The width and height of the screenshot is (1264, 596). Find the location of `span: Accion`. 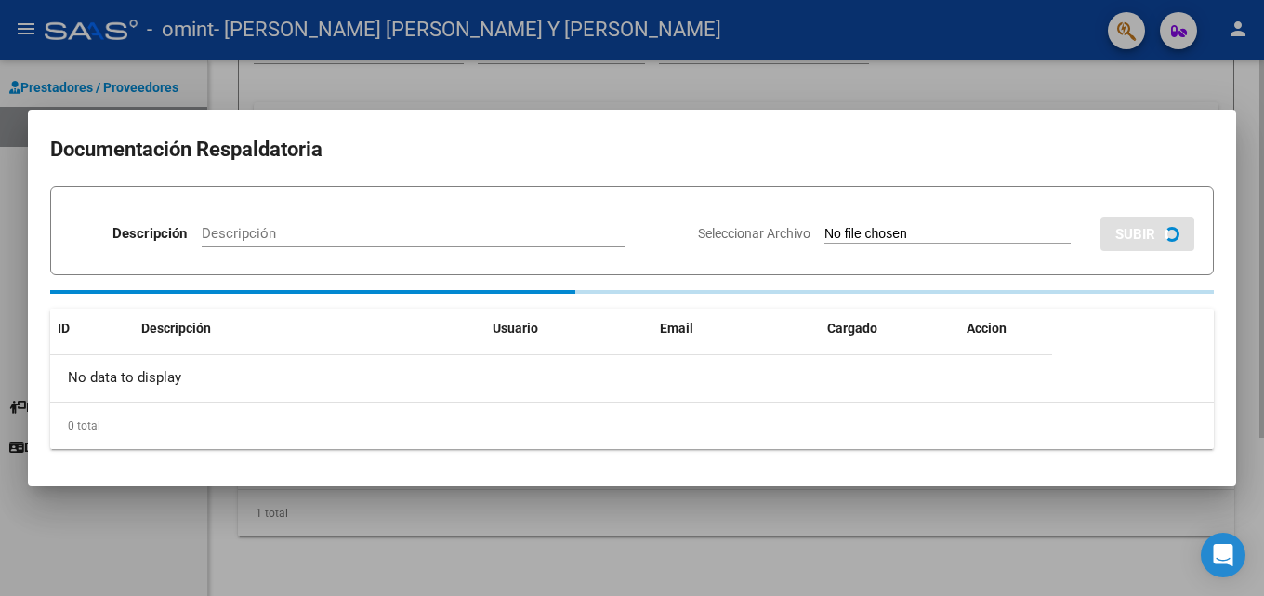

span: Accion is located at coordinates (986, 328).